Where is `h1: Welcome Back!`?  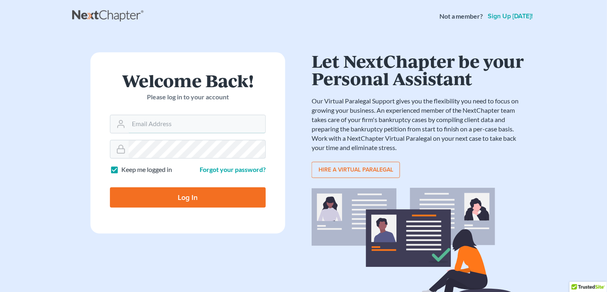 h1: Welcome Back! is located at coordinates (188, 80).